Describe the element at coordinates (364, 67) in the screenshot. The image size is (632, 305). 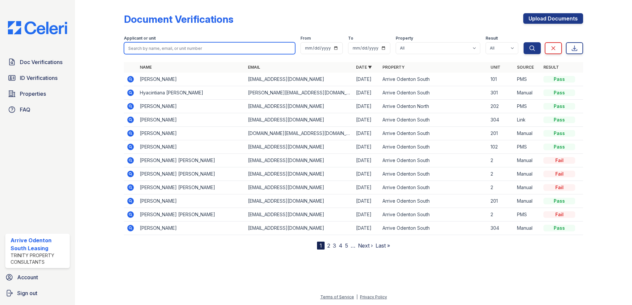
I see `a: Date ▼` at that location.